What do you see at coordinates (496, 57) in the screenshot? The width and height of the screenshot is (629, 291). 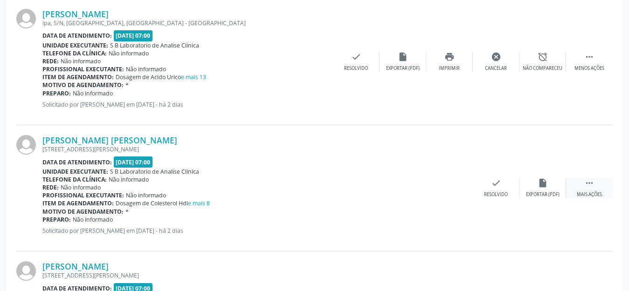 I see `i: cancel` at bounding box center [496, 57].